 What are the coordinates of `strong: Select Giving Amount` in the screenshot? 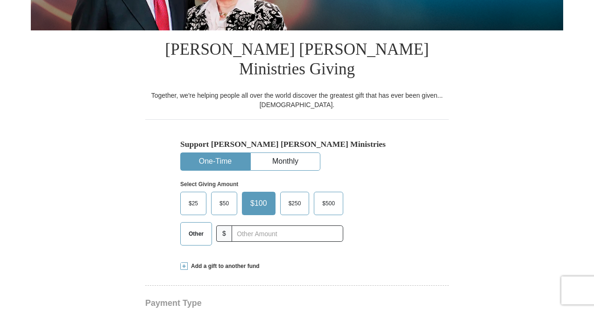 It's located at (209, 184).